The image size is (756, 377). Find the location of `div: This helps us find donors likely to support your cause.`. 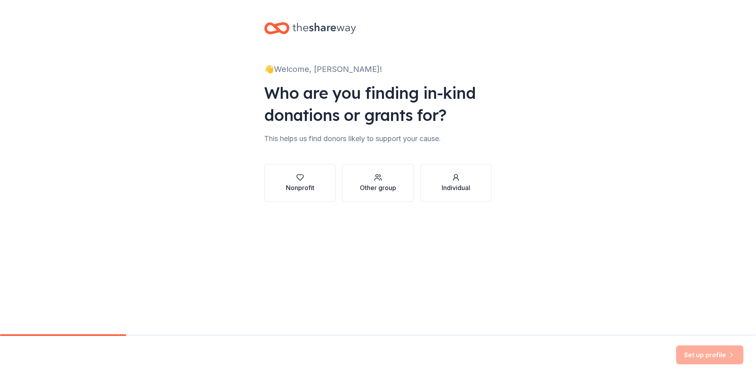

div: This helps us find donors likely to support your cause. is located at coordinates (378, 139).